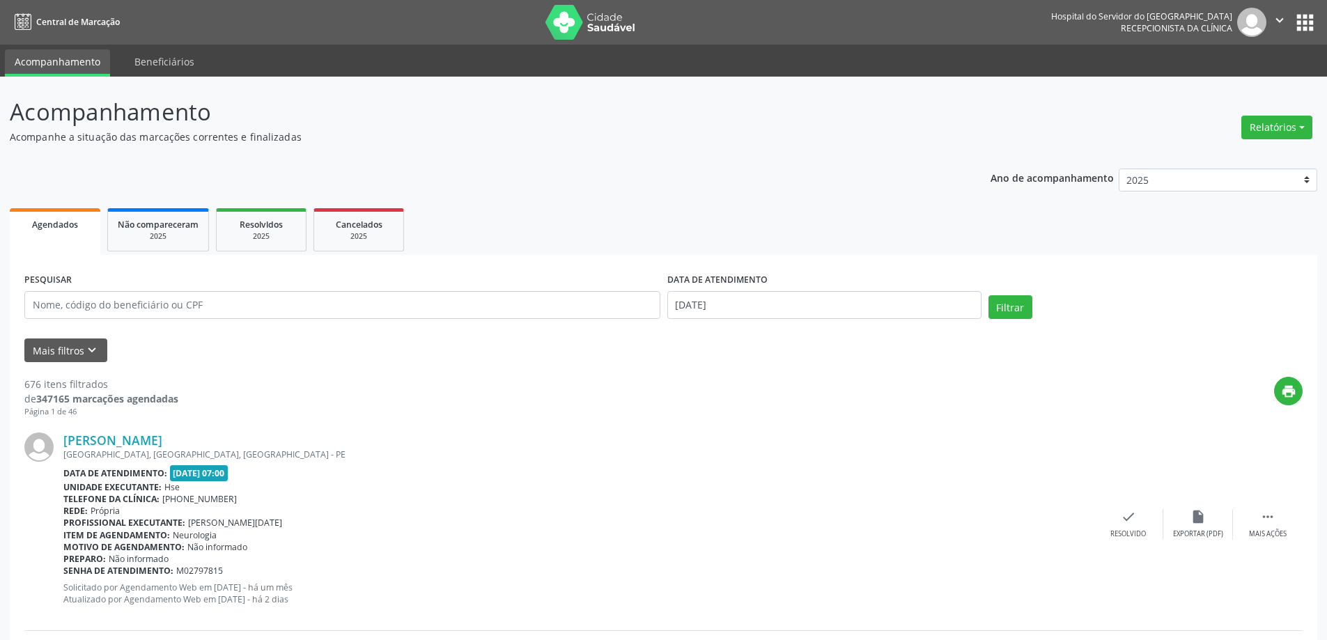 The image size is (1327, 640). I want to click on span: Hse, so click(172, 487).